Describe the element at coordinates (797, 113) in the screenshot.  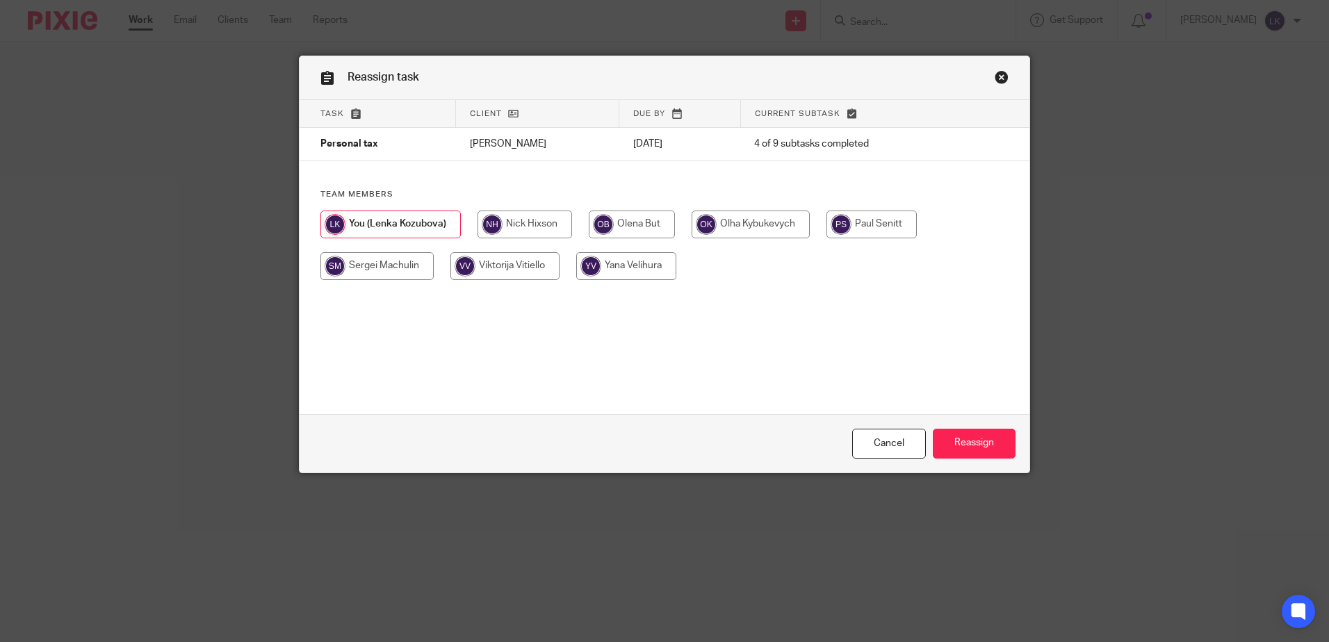
I see `span: Current subtask` at that location.